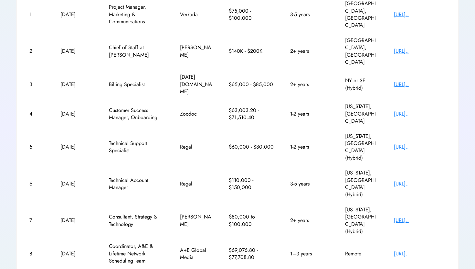  What do you see at coordinates (136, 147) in the screenshot?
I see `div: Technical Support Specialist` at bounding box center [136, 147].